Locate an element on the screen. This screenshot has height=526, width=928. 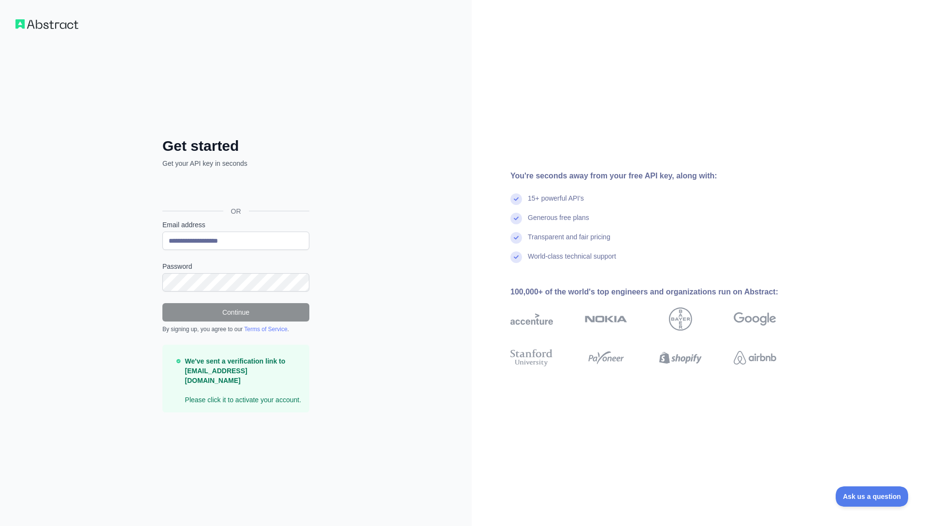
div: 15+ powerful API's is located at coordinates (556, 203).